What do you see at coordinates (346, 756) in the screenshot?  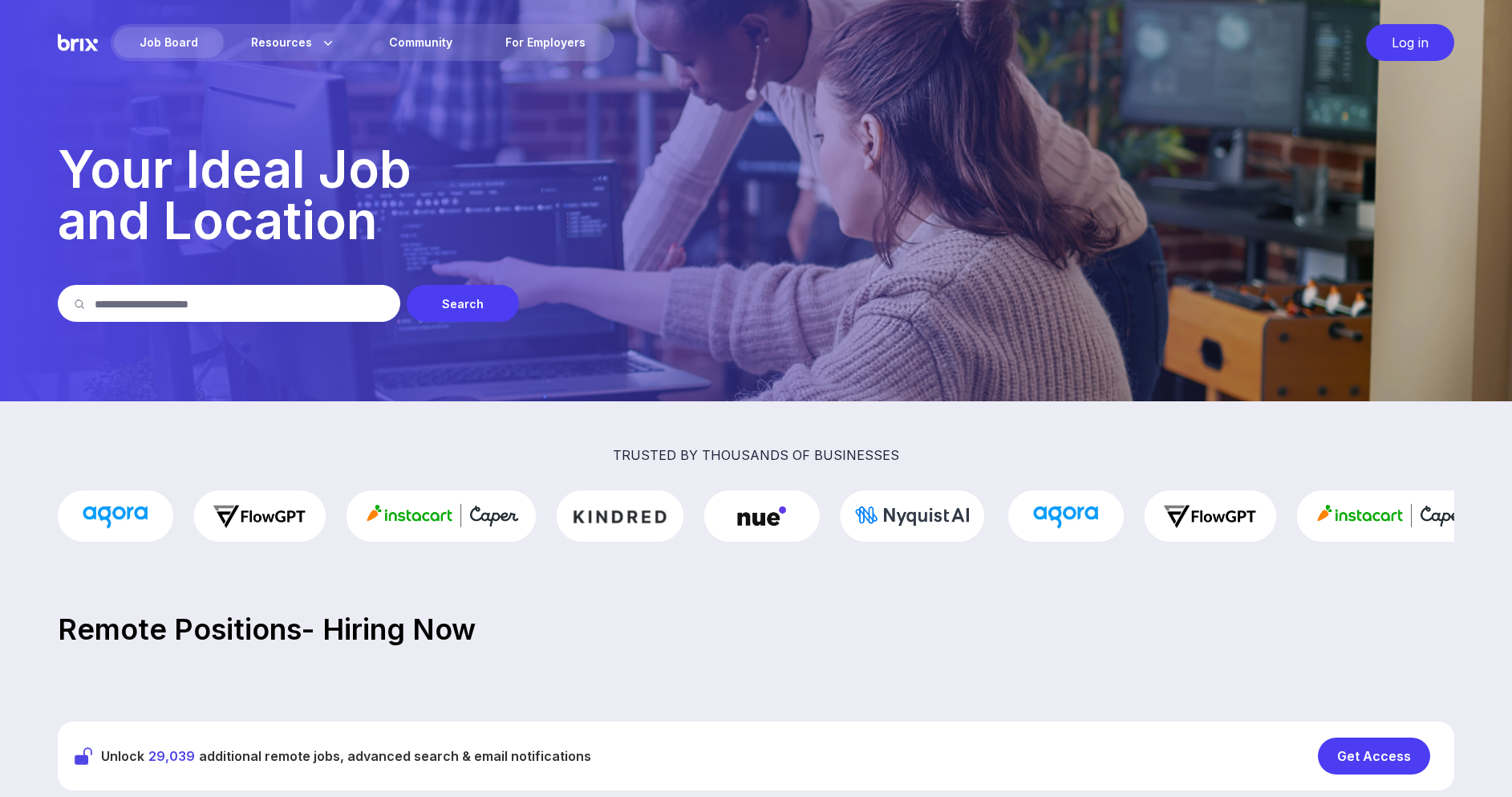 I see `span: Unlock additional remote jobs, advanced search & email notifications` at bounding box center [346, 756].